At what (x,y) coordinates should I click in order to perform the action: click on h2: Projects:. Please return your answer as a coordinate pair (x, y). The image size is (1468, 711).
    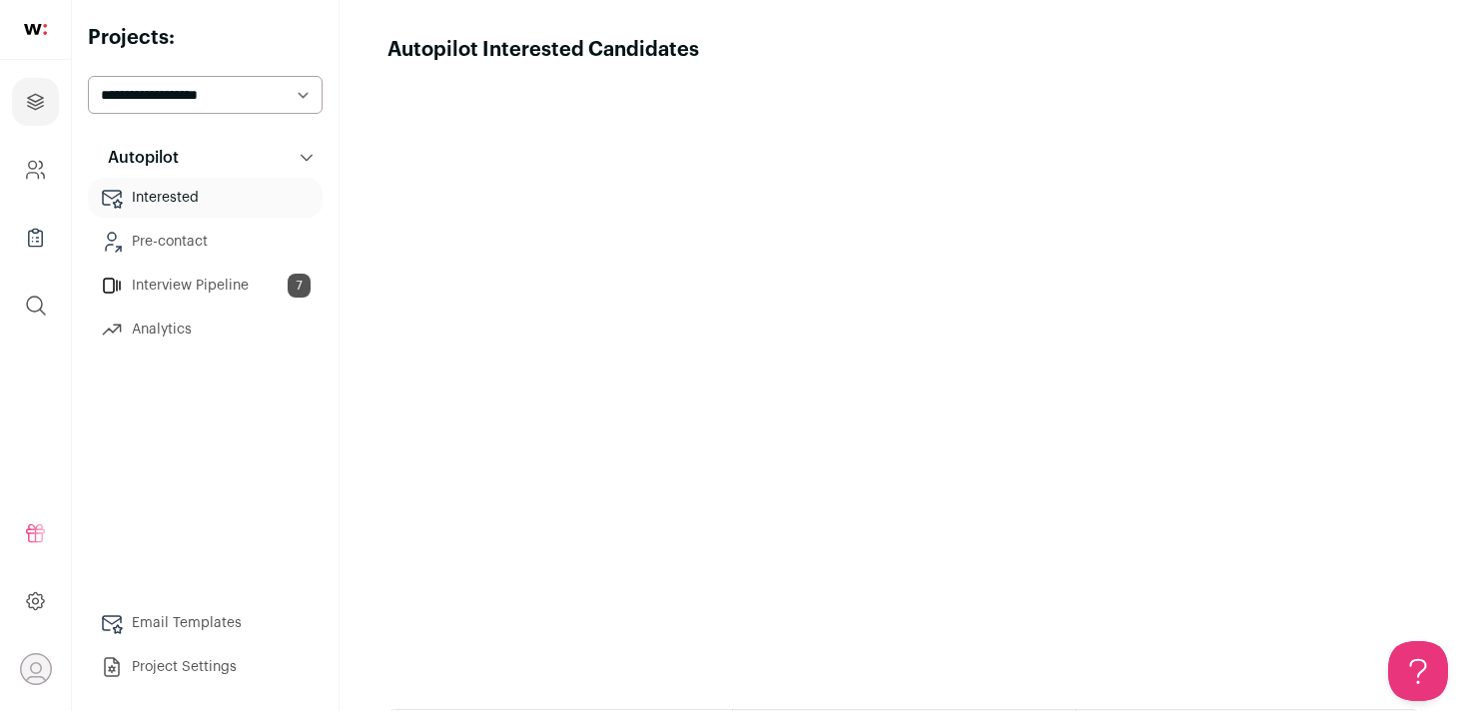
    Looking at the image, I should click on (205, 38).